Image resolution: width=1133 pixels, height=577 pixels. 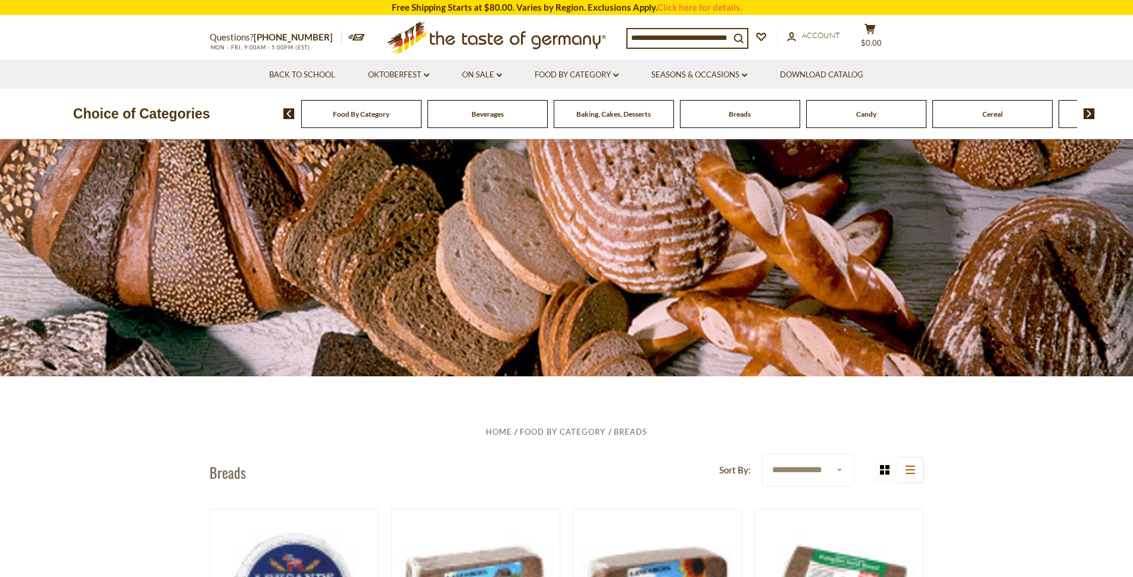 I want to click on span: Baking, Cakes, Desserts, so click(x=613, y=114).